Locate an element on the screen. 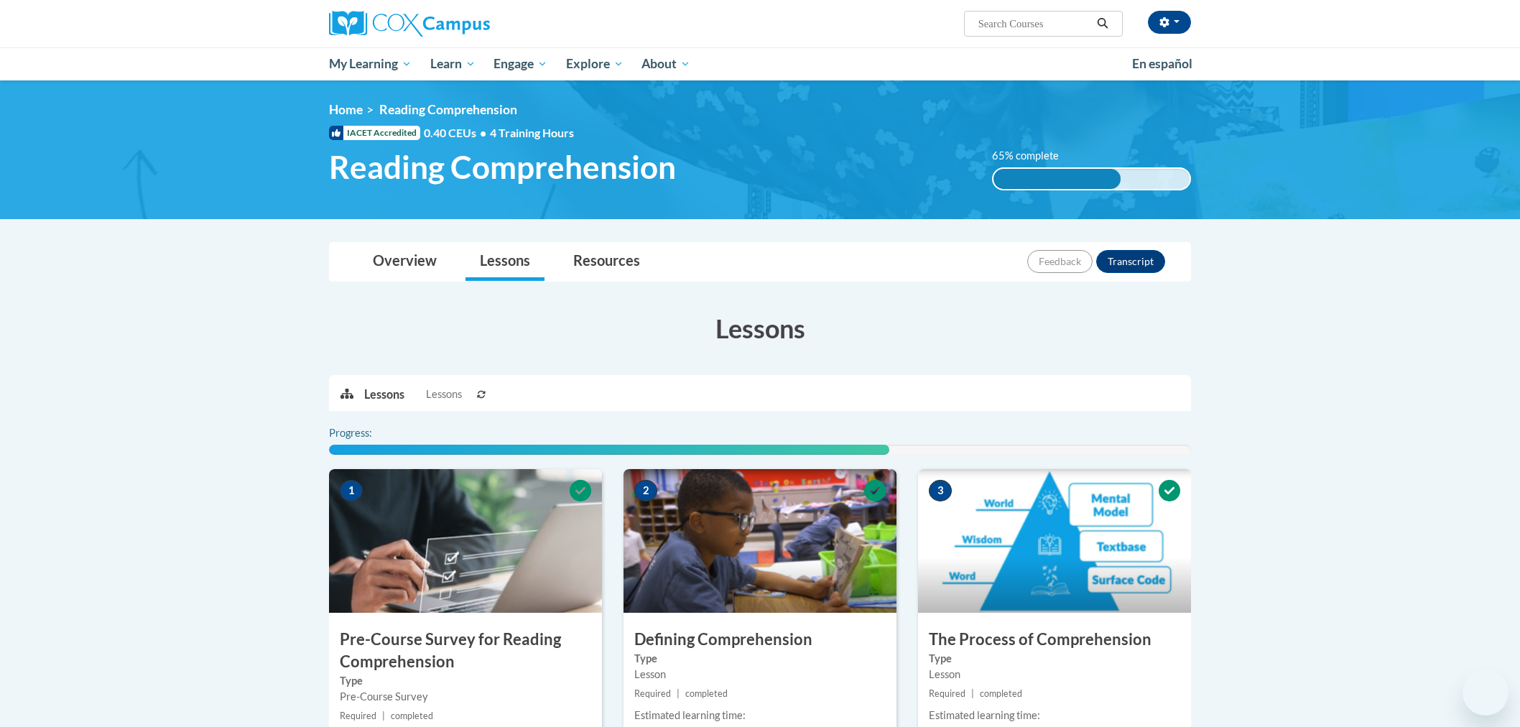 The width and height of the screenshot is (1520, 727). span: Explore is located at coordinates (595, 64).